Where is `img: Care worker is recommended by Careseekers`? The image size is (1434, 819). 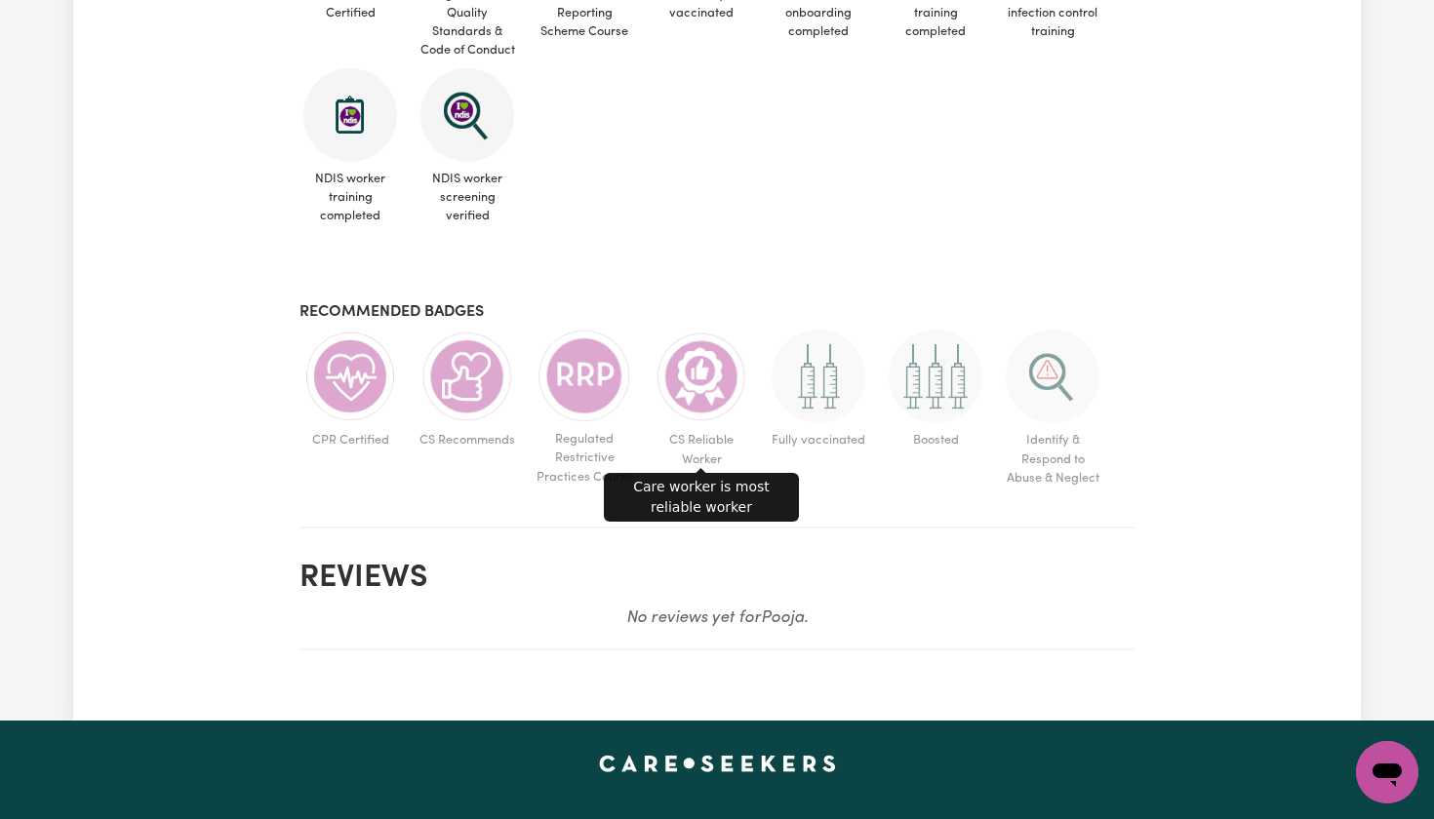 img: Care worker is recommended by Careseekers is located at coordinates (467, 376).